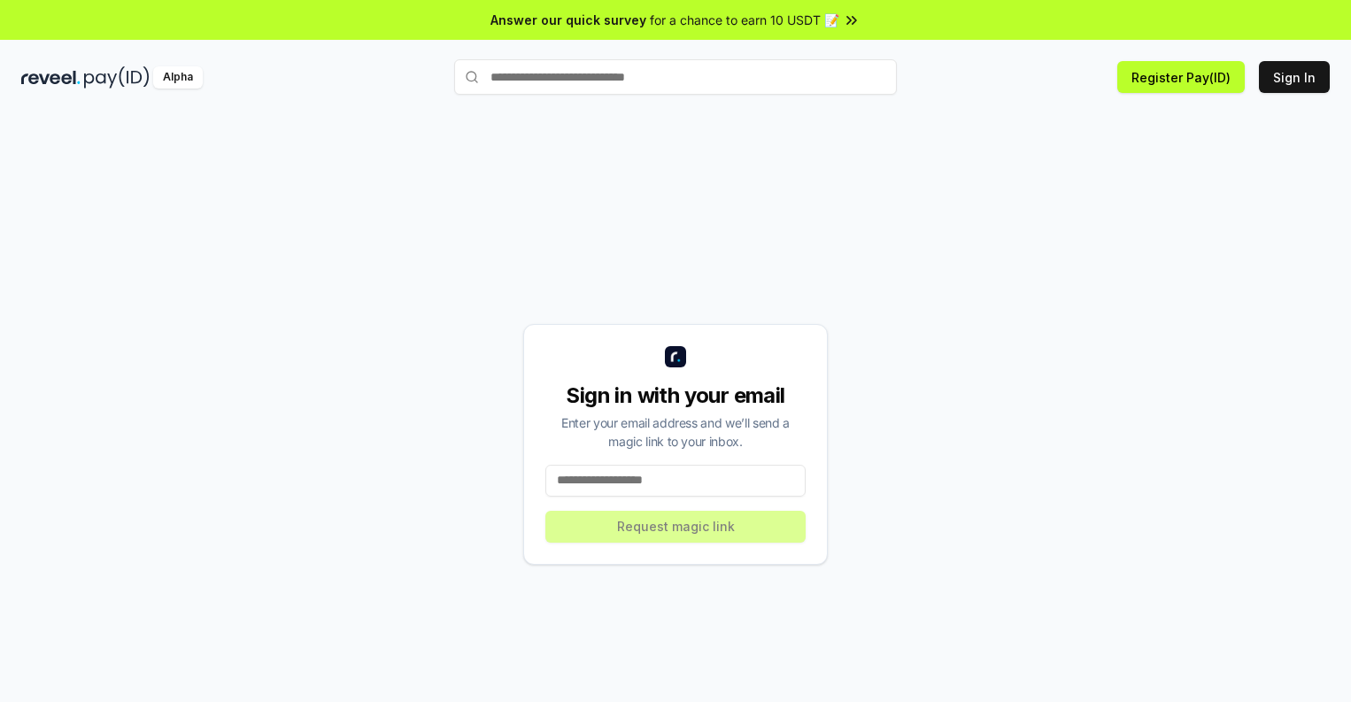 This screenshot has height=702, width=1351. Describe the element at coordinates (675, 432) in the screenshot. I see `div: Enter your email address and we’ll send a magic link to your inbox.` at that location.